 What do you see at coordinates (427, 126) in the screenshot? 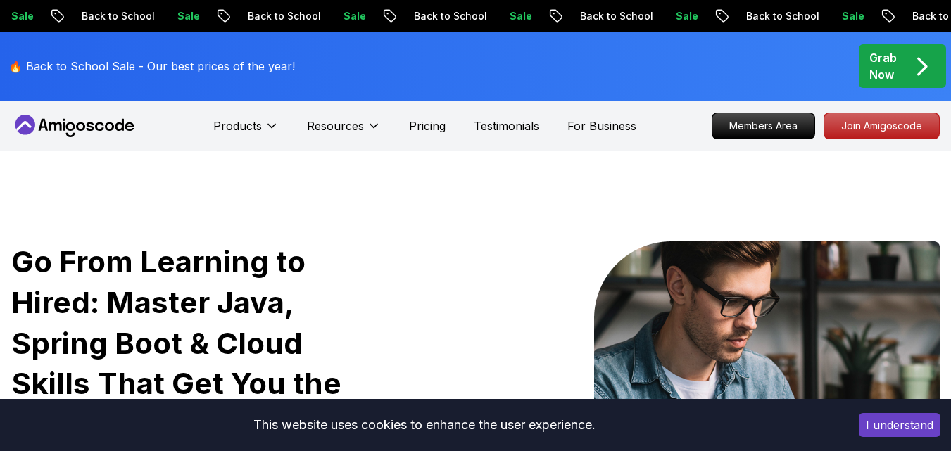
I see `p: Pricing` at bounding box center [427, 126].